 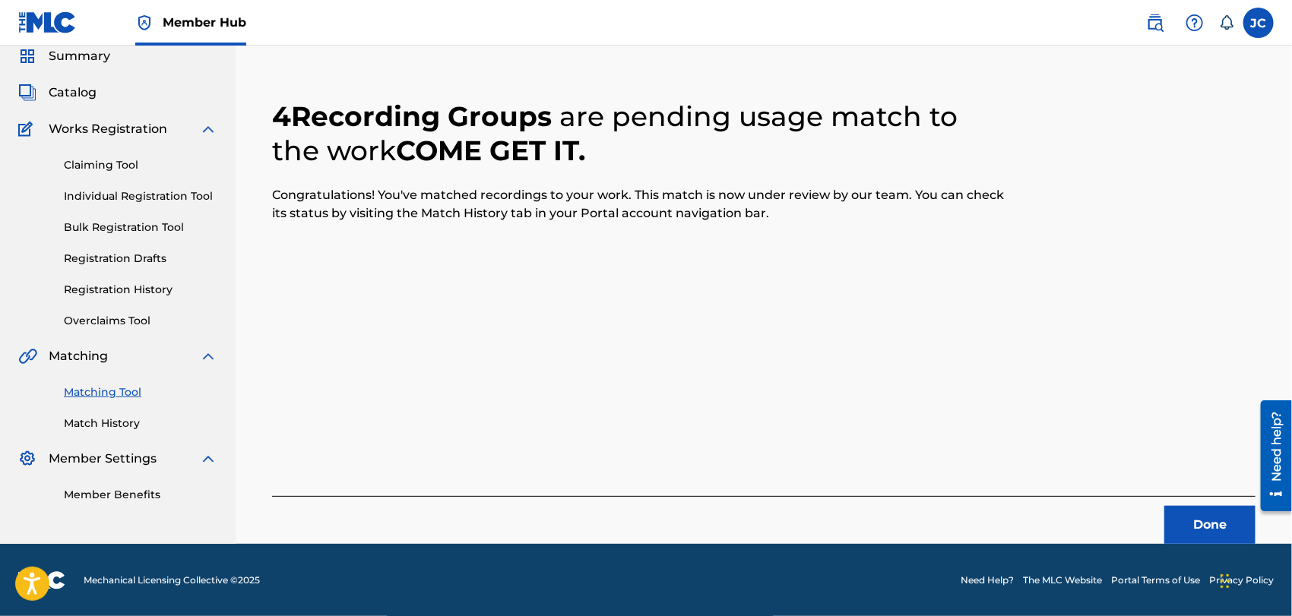 What do you see at coordinates (64, 56) in the screenshot?
I see `a: SummarySummary` at bounding box center [64, 56].